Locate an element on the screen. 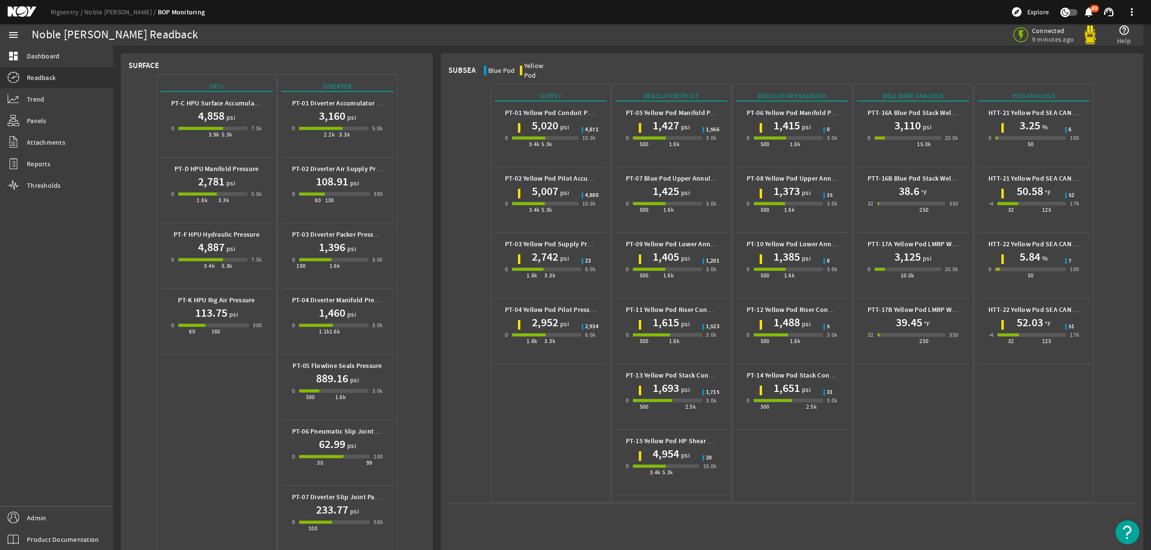 The height and width of the screenshot is (550, 1151). b: PT-01 Diverter Accumulator Pressure is located at coordinates (347, 103).